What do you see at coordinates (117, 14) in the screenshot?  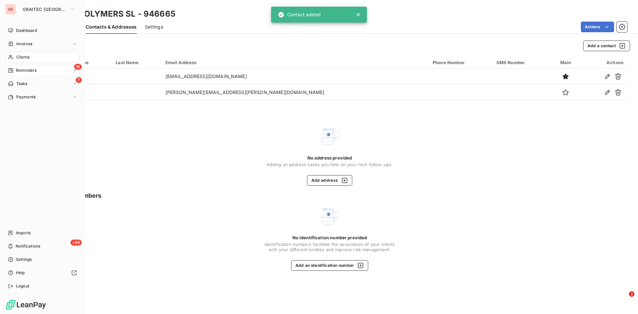 I see `h3: ELIX POLYMERS SL - 946665` at bounding box center [117, 14].